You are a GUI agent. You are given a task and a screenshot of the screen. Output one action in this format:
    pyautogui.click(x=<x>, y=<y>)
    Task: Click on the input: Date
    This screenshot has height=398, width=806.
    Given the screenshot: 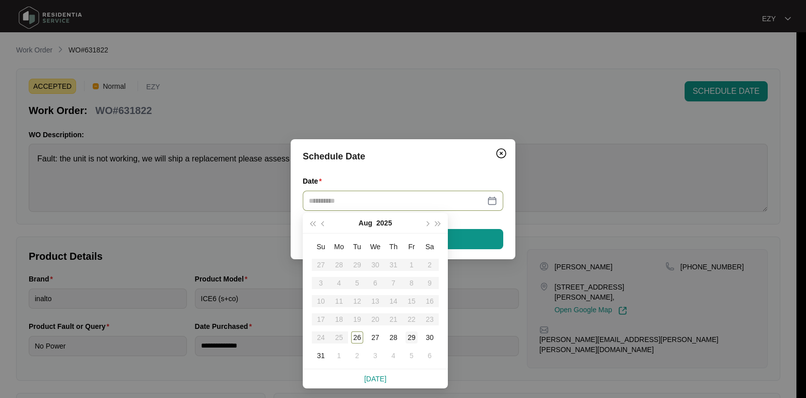 What is the action you would take?
    pyautogui.click(x=397, y=201)
    